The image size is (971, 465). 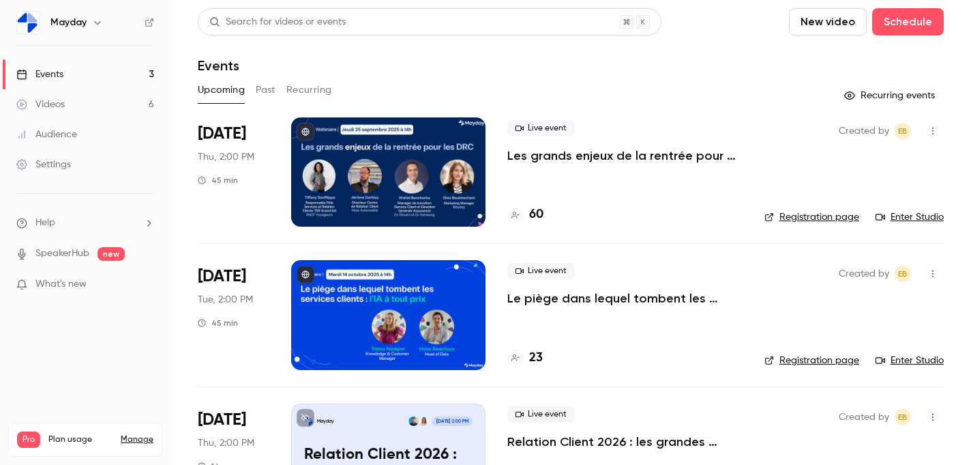 I want to click on li: help-dropdown-opener, so click(x=85, y=222).